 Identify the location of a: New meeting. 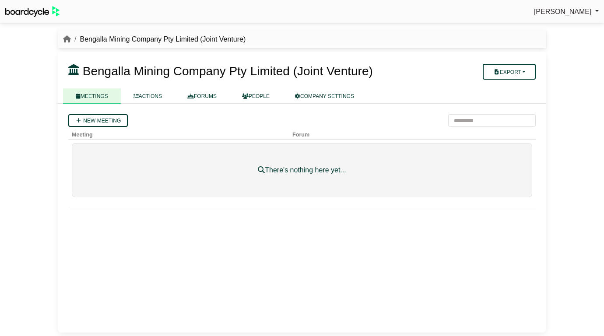
(98, 120).